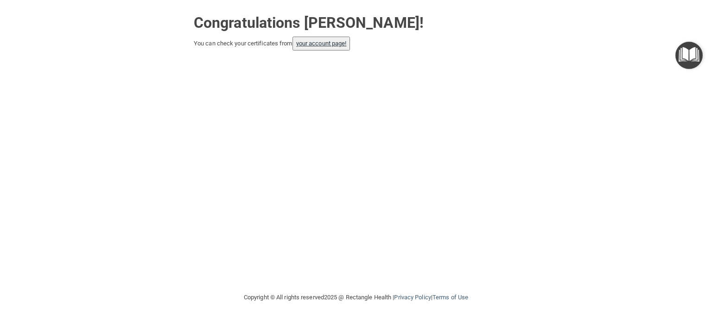 The height and width of the screenshot is (322, 712). What do you see at coordinates (689, 55) in the screenshot?
I see `button: Open Resource Center` at bounding box center [689, 55].